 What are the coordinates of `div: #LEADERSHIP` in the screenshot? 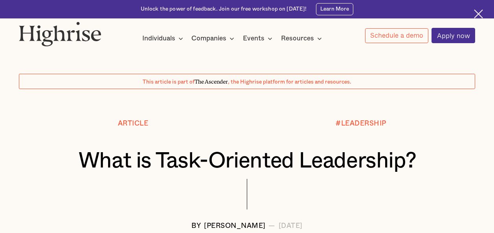 It's located at (361, 123).